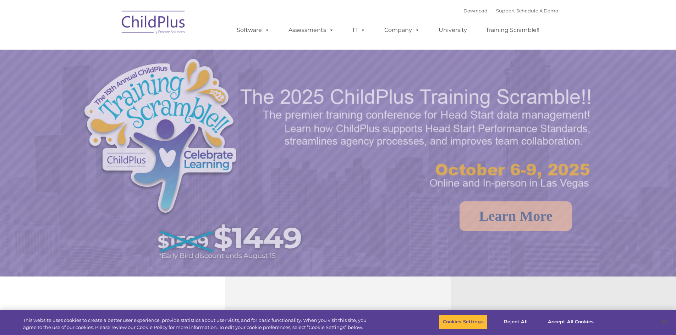 The width and height of the screenshot is (676, 335). I want to click on div: This website uses cookies to create a better user experience, provide statistics about user visit..., so click(197, 324).